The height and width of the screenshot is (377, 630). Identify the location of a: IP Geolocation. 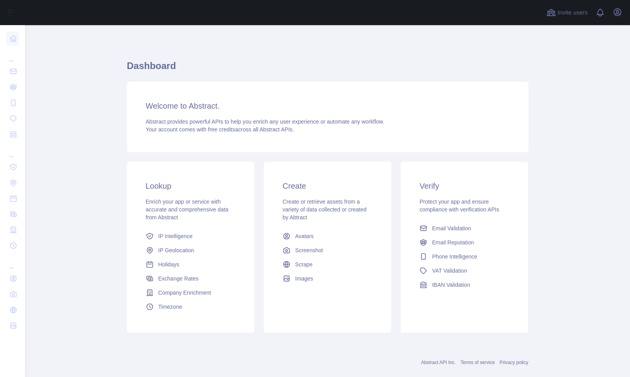
(191, 250).